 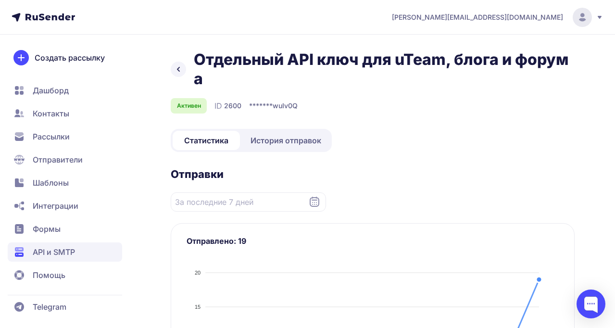 I want to click on span: Интеграции, so click(x=55, y=206).